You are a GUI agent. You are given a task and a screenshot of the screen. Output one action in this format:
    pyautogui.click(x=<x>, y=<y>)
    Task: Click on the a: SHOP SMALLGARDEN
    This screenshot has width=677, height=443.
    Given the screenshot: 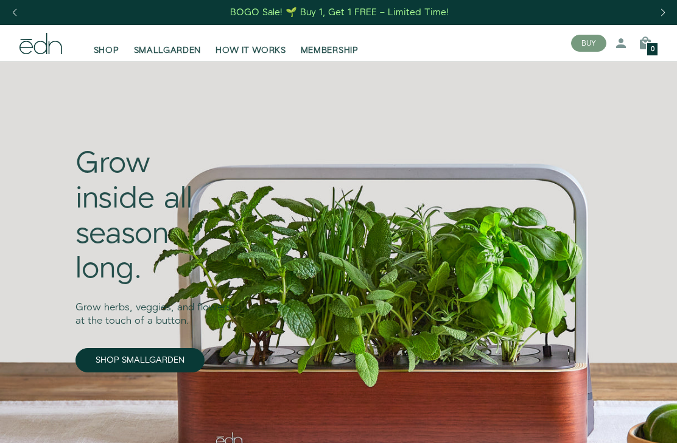 What is the action you would take?
    pyautogui.click(x=140, y=360)
    